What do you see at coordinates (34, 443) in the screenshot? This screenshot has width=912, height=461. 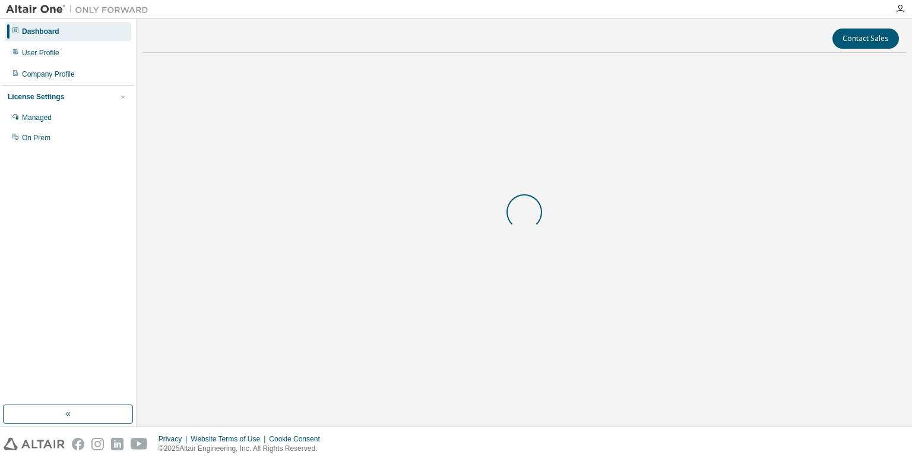 I see `img: altair_logo.svg` at bounding box center [34, 443].